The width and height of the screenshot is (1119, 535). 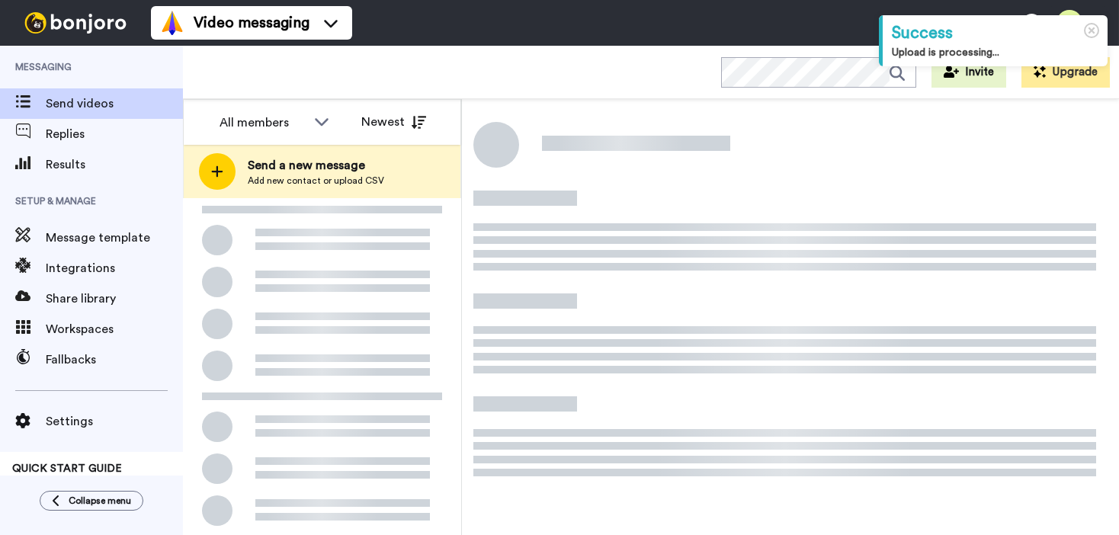 I want to click on span: Fallbacks, so click(x=114, y=360).